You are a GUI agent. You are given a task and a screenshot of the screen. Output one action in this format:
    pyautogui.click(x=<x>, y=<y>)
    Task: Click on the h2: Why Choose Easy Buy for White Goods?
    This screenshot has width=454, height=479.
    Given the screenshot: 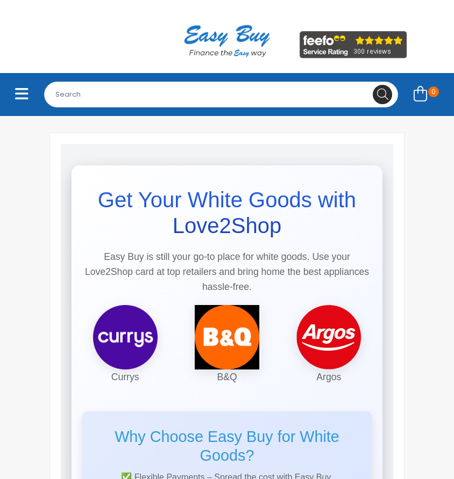 What is the action you would take?
    pyautogui.click(x=227, y=446)
    